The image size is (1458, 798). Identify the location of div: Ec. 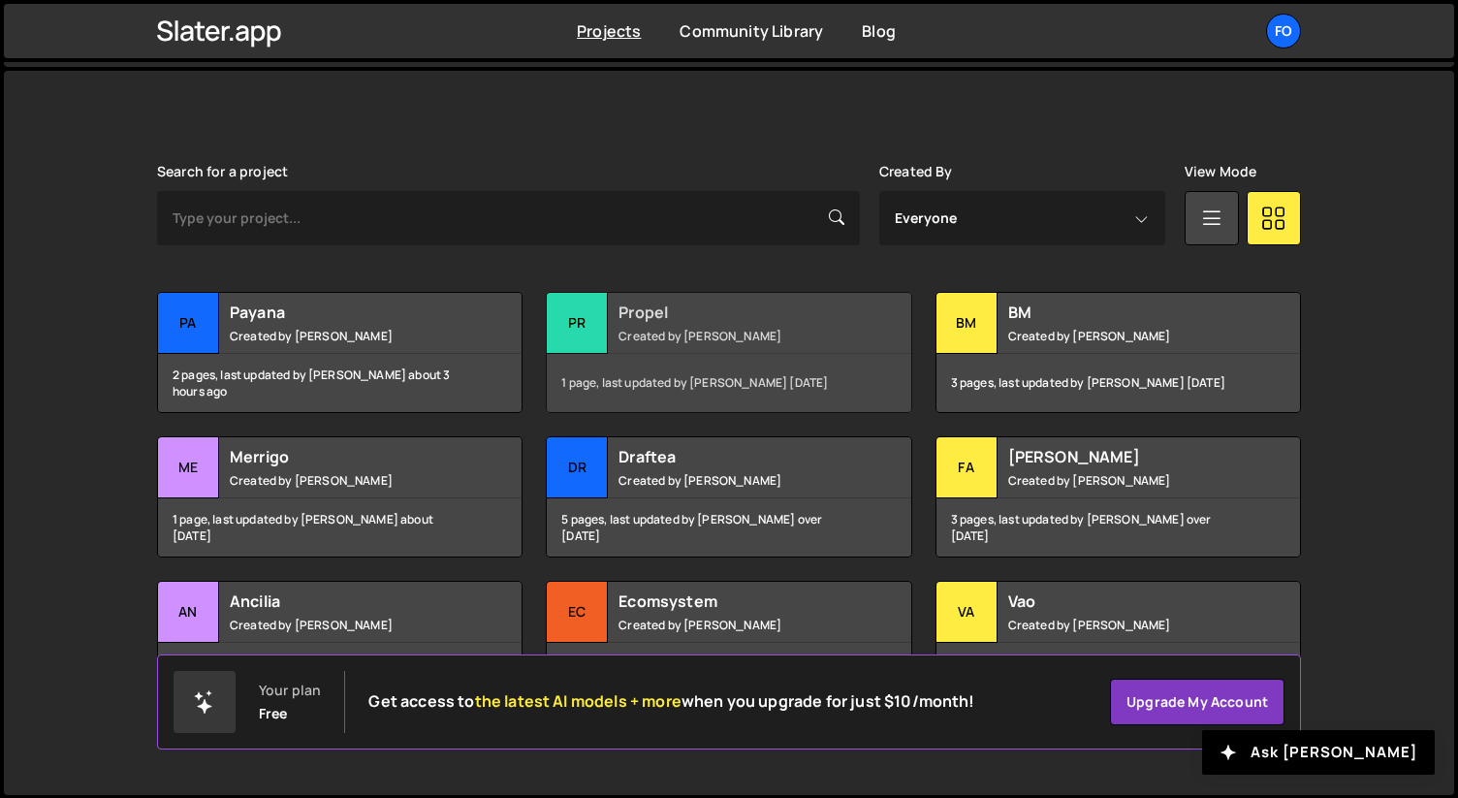
(577, 612).